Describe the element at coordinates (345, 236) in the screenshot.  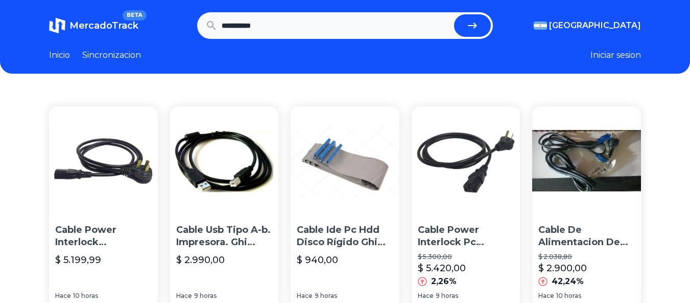
I see `p: Cable Ide Pc Hdd Disco Rígido Ghi Computación` at that location.